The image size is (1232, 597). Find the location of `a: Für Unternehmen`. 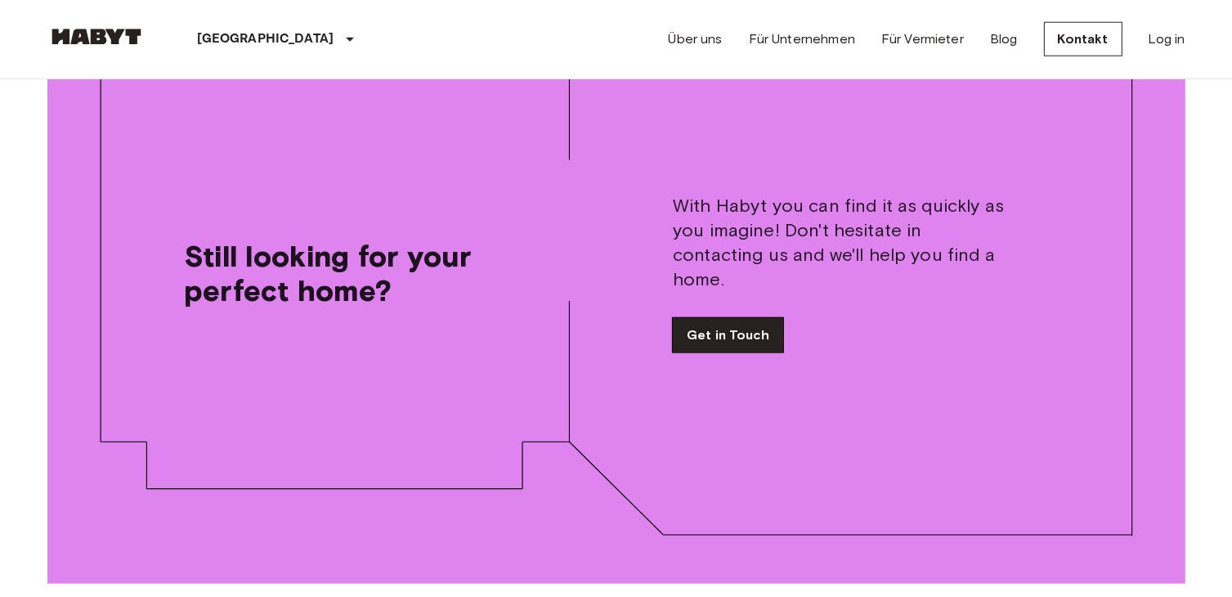

a: Für Unternehmen is located at coordinates (802, 39).